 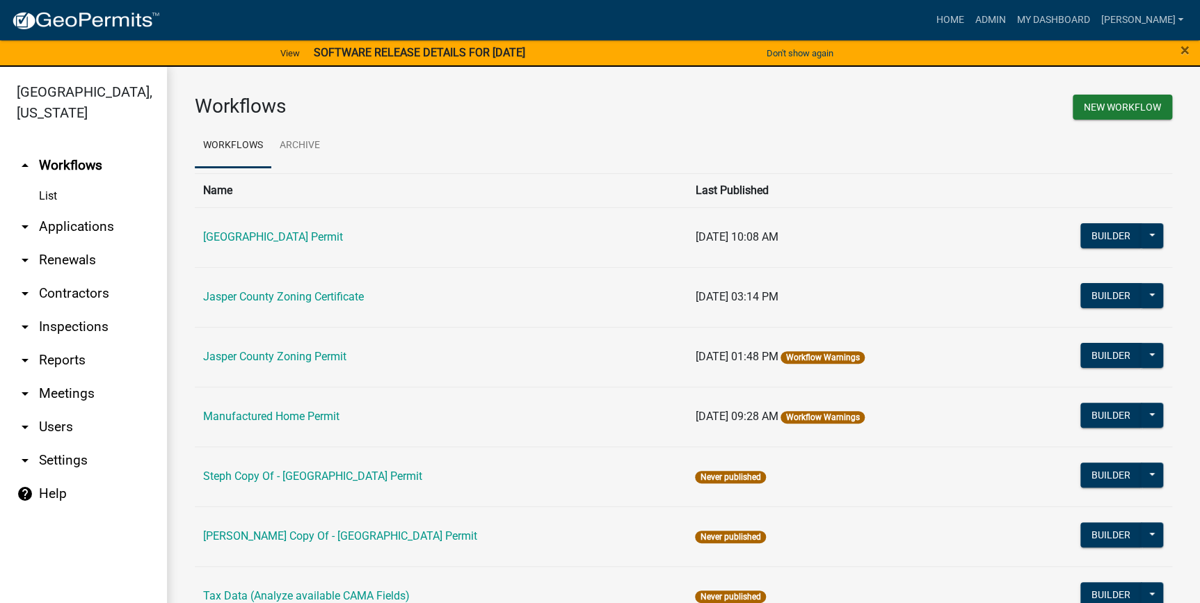 I want to click on a: Workflows, so click(x=233, y=146).